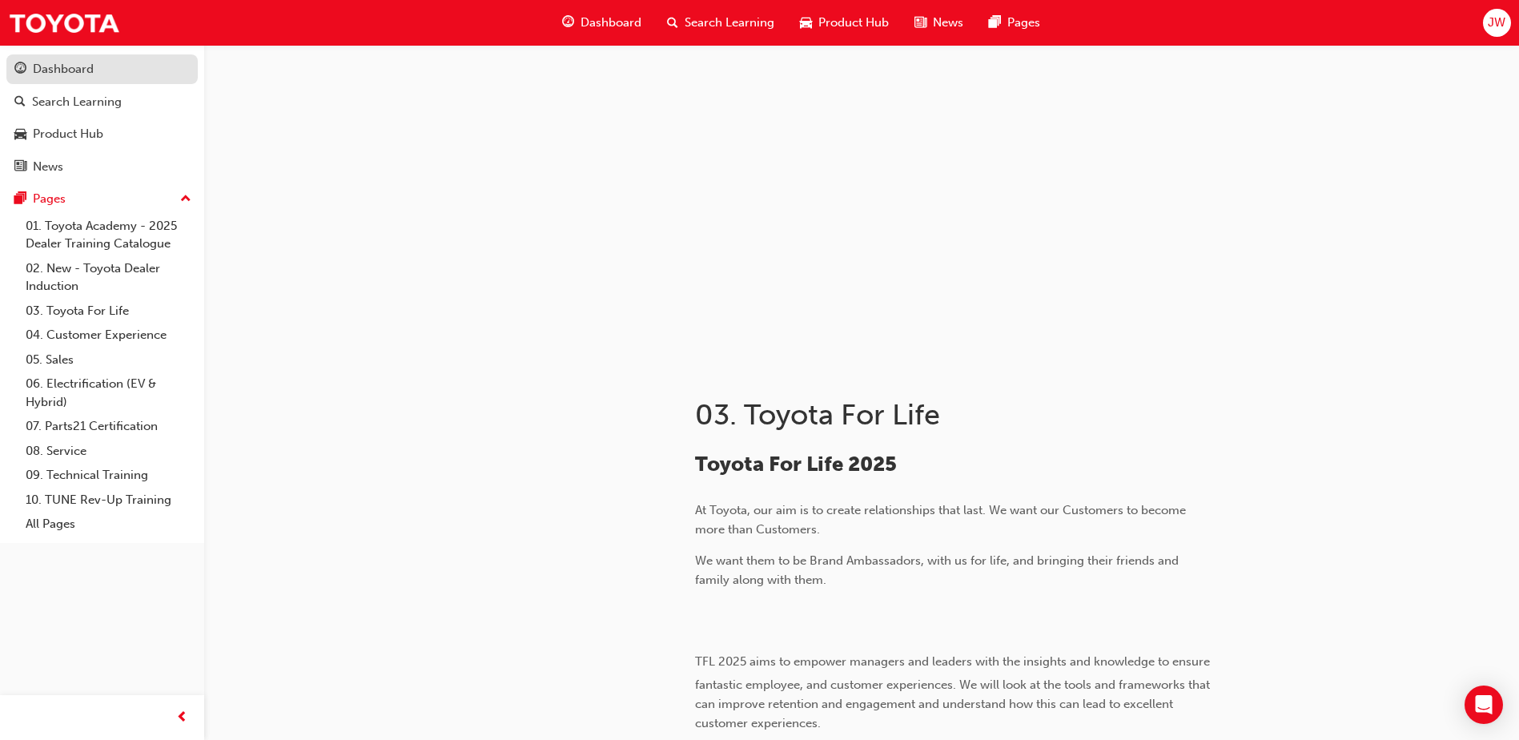 The height and width of the screenshot is (740, 1519). Describe the element at coordinates (954, 692) in the screenshot. I see `span: TFL 2025 aims to empower managers and leaders with the insights and knowledge to ensure fantastic...` at that location.